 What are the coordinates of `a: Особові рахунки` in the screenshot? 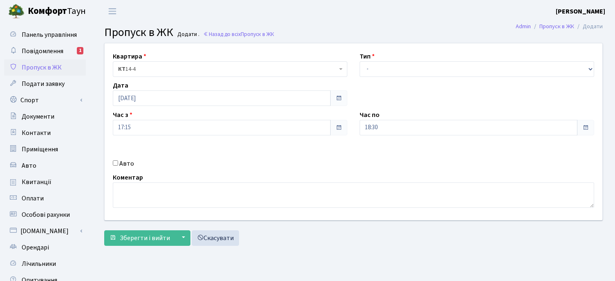 It's located at (45, 214).